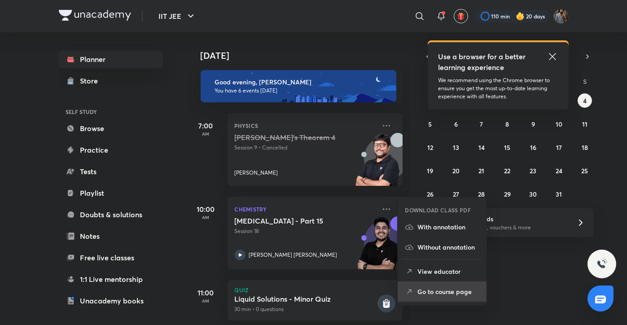 This screenshot has width=627, height=325. I want to click on abbr: October 29, 2025, so click(507, 194).